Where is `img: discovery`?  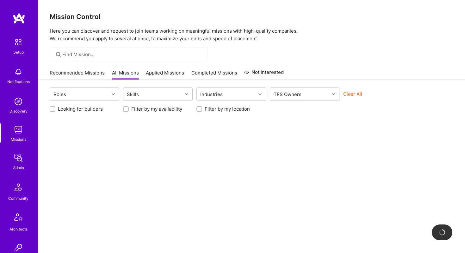 img: discovery is located at coordinates (18, 101).